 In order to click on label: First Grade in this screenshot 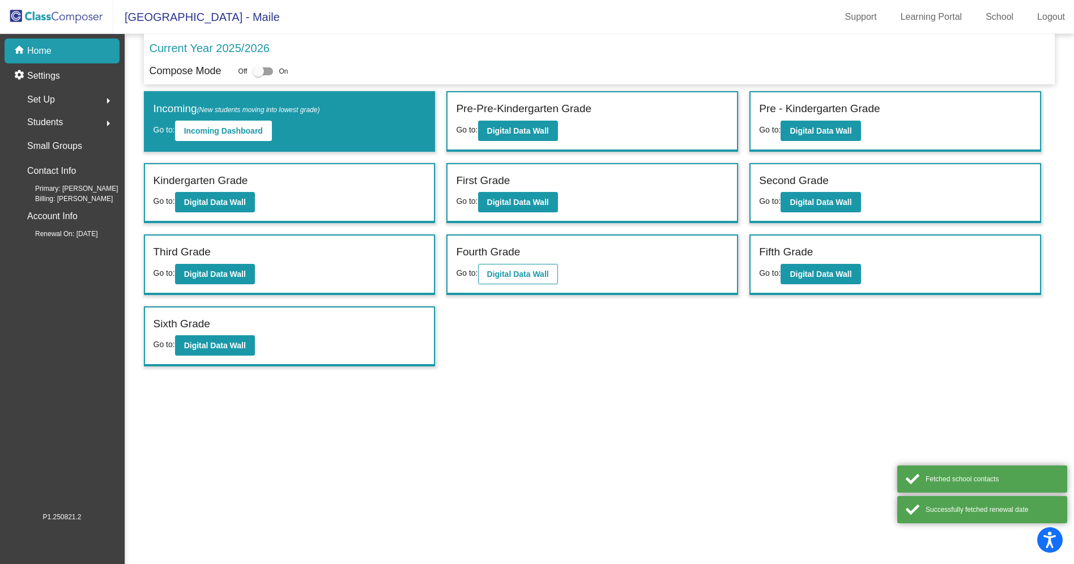, I will do `click(483, 181)`.